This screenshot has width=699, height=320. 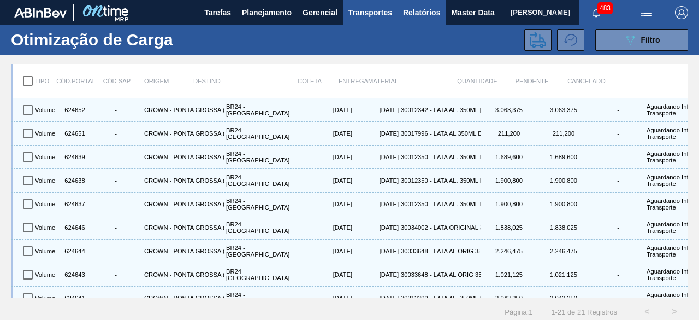 I want to click on div: Pendente, so click(x=532, y=81).